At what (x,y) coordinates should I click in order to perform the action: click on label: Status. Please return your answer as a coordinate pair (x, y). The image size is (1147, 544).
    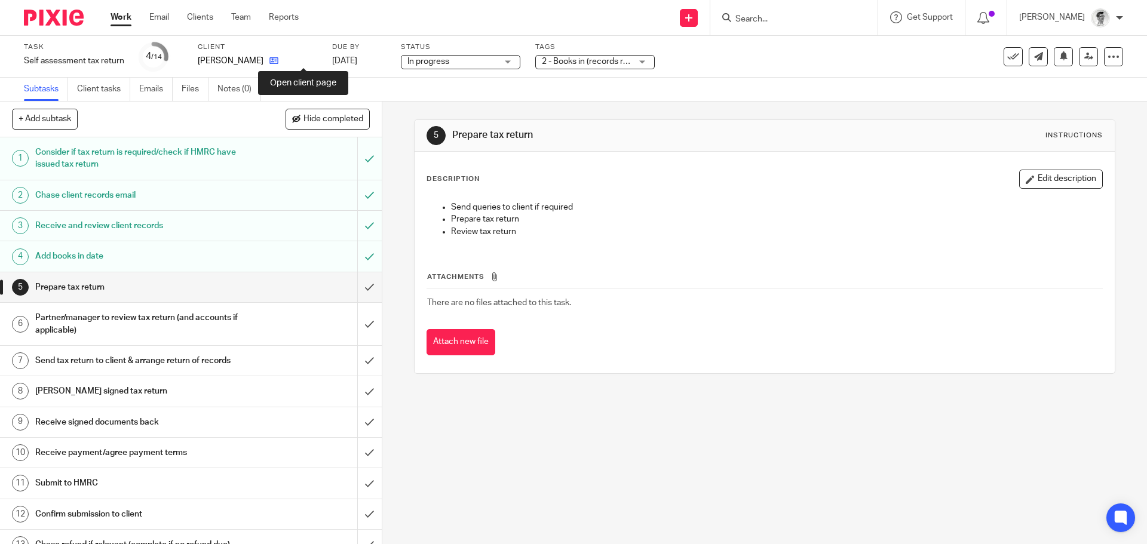
    Looking at the image, I should click on (461, 47).